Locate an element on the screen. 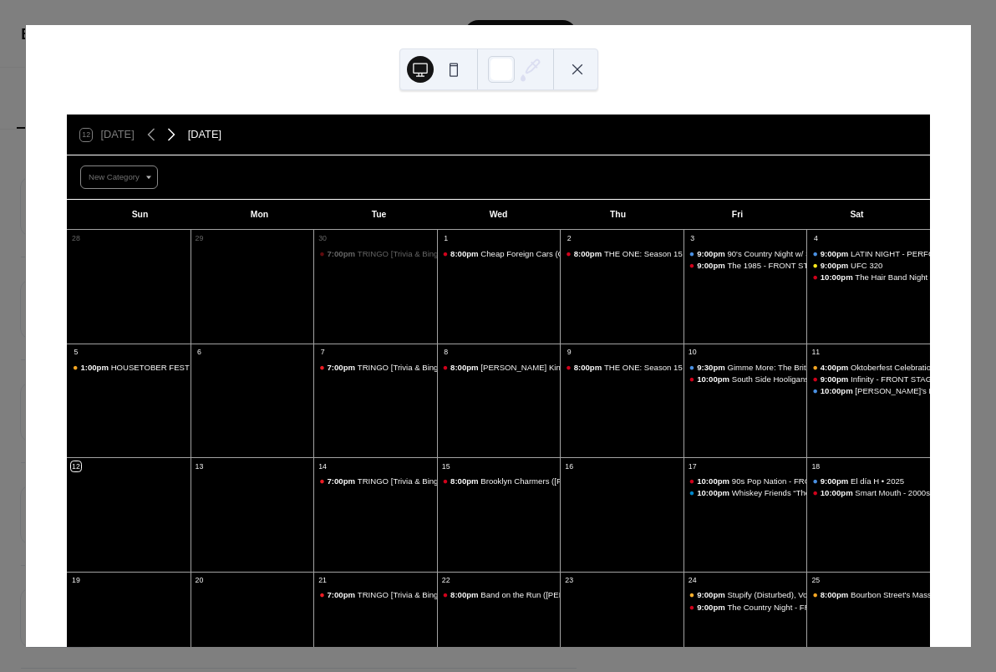 The image size is (996, 672). div: UFC 320 is located at coordinates (868, 265).